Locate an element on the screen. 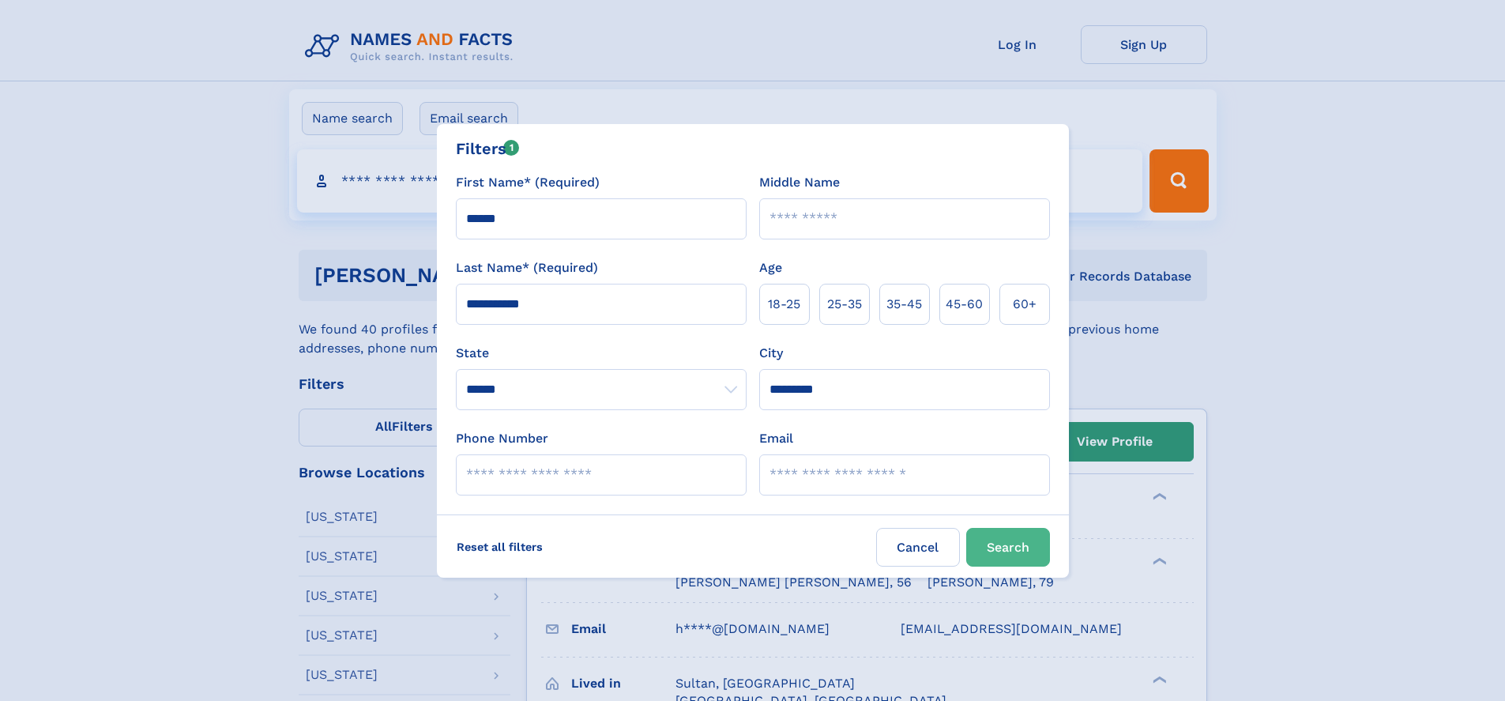 The image size is (1505, 701). div: Filters is located at coordinates (487, 149).